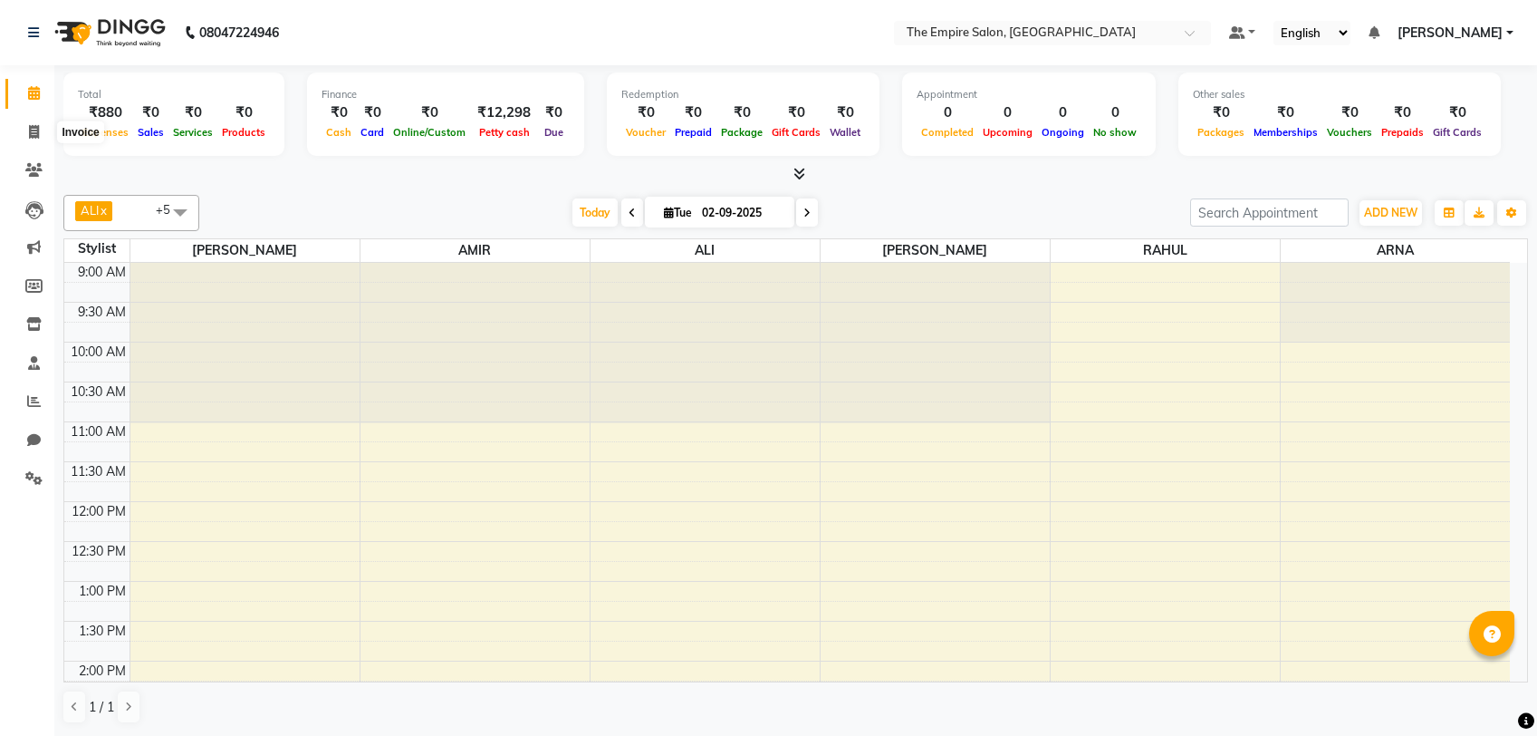 This screenshot has height=736, width=1537. Describe the element at coordinates (1115, 132) in the screenshot. I see `span: No show` at that location.